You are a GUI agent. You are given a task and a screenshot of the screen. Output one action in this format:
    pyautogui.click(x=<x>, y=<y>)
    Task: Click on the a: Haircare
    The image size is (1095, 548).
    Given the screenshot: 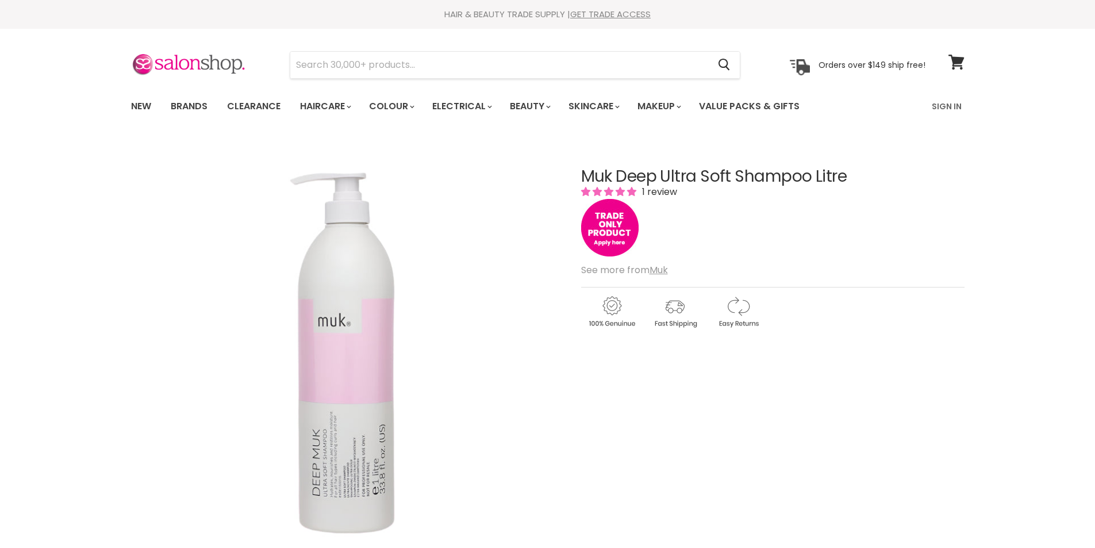 What is the action you would take?
    pyautogui.click(x=325, y=106)
    